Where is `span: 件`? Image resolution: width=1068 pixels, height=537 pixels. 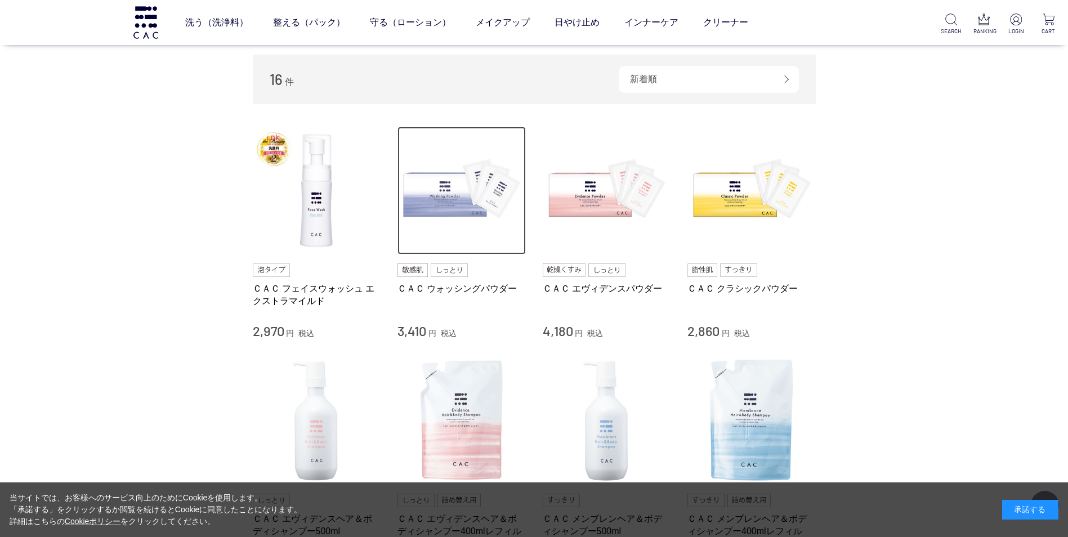 span: 件 is located at coordinates (289, 82).